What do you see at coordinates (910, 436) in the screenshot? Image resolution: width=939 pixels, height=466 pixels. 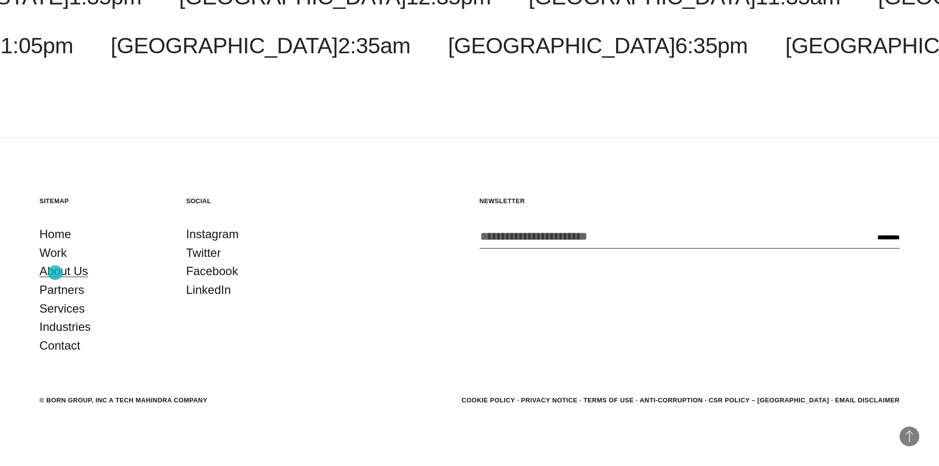 I see `span: Back to Top` at bounding box center [910, 436].